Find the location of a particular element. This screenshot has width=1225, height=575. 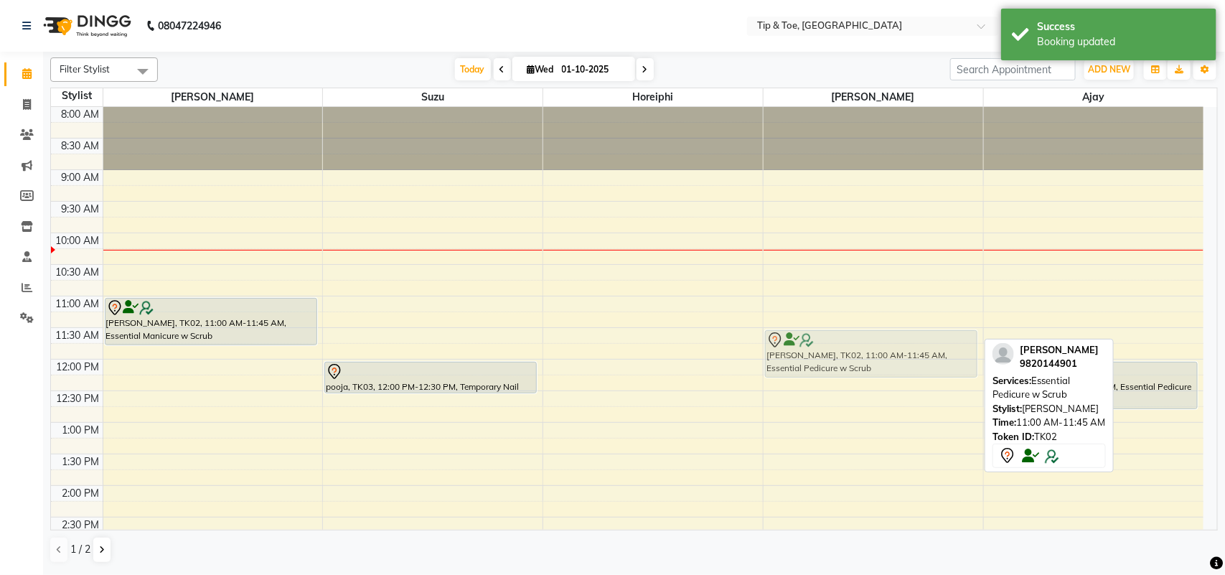

div: 2:30 PM is located at coordinates (81, 525).